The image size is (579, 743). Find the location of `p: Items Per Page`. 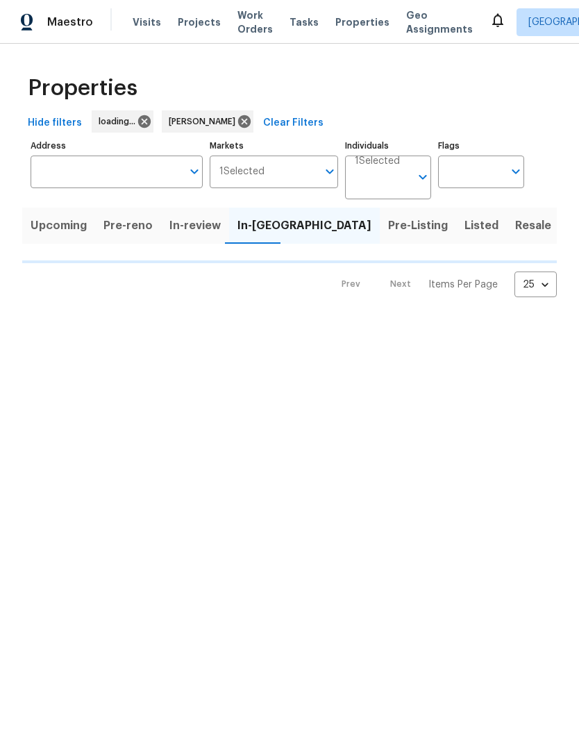

p: Items Per Page is located at coordinates (463, 285).